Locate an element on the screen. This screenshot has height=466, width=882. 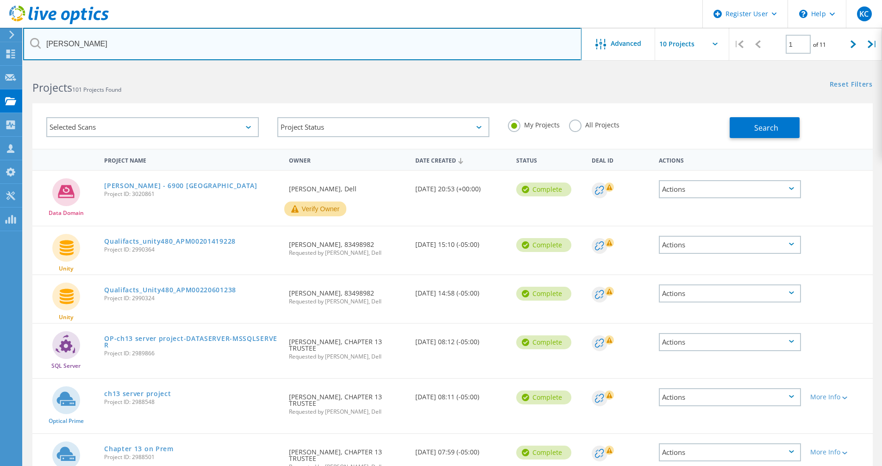
div: Date Created is located at coordinates (461, 160).